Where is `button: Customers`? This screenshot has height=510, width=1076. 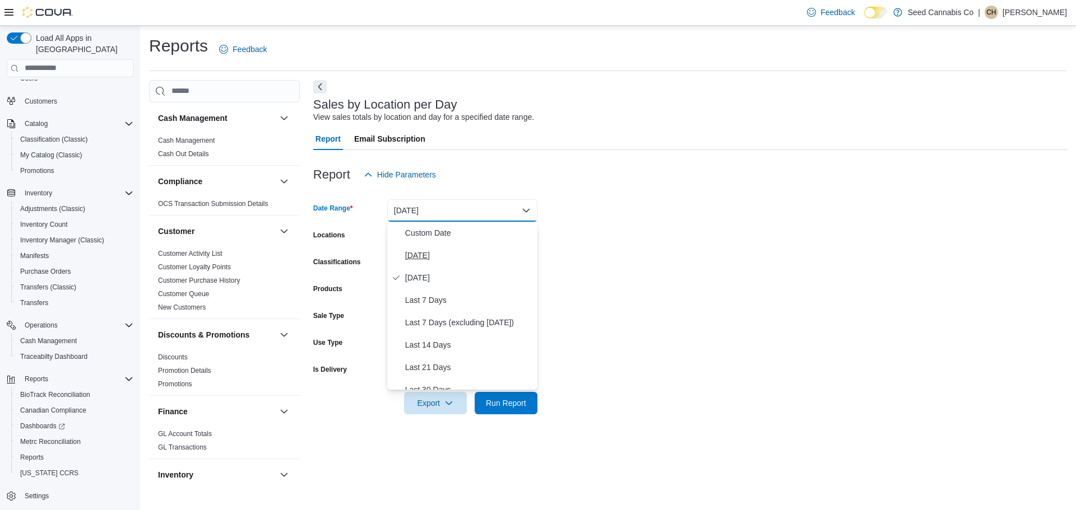
button: Customers is located at coordinates (70, 101).